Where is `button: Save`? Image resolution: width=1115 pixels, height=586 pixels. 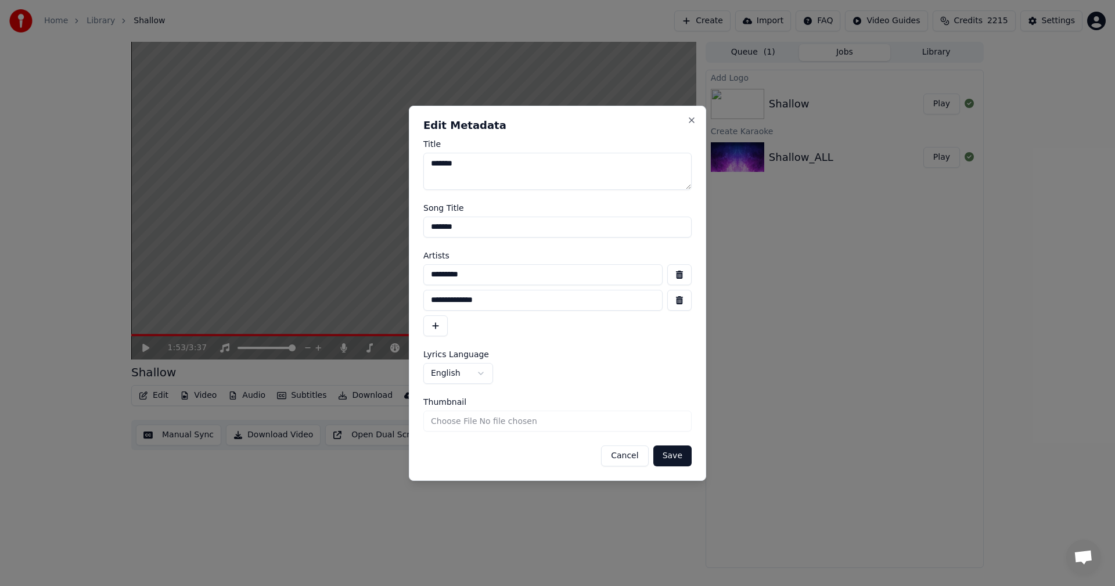
button: Save is located at coordinates (673, 456).